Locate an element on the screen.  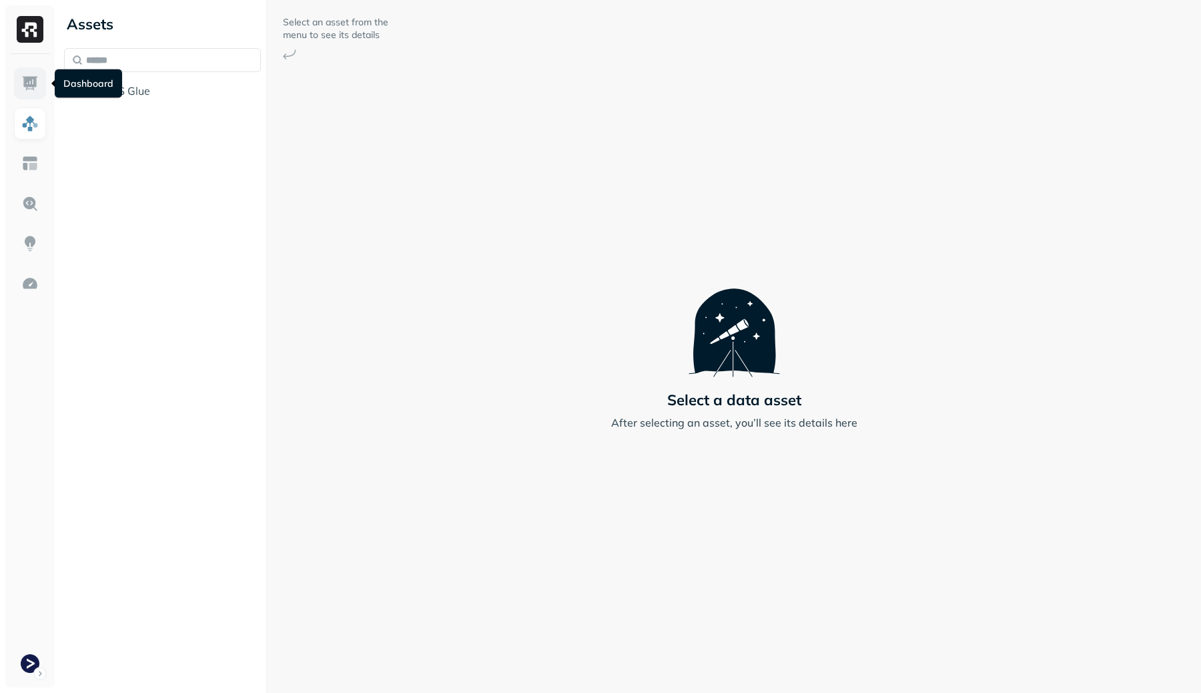
p: Select a data asset is located at coordinates (734, 400).